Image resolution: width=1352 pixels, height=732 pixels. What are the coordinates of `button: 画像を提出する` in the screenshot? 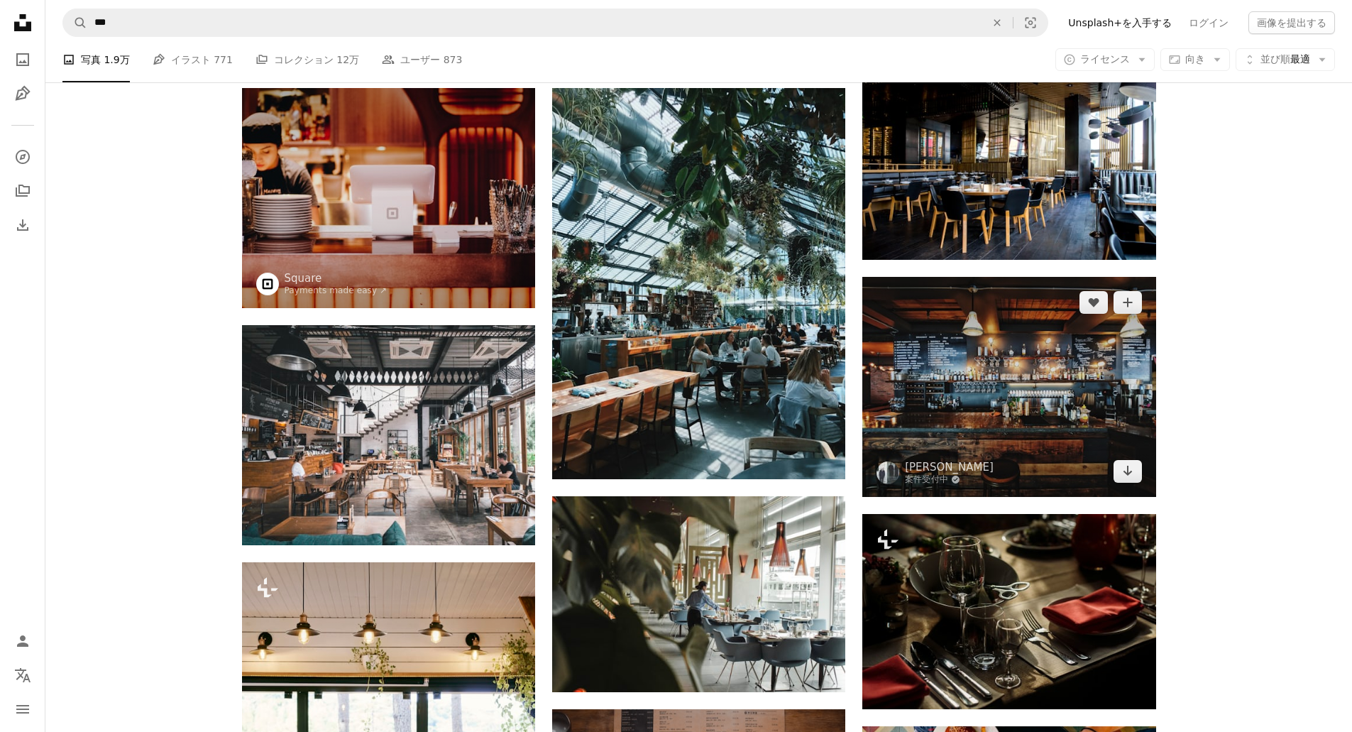 It's located at (1292, 23).